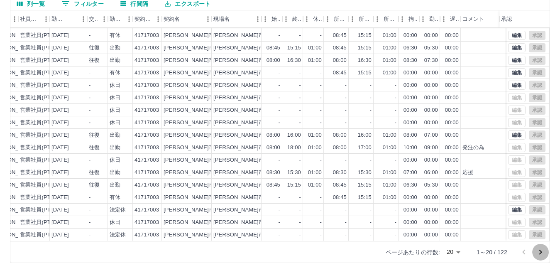  Describe the element at coordinates (71, 19) in the screenshot. I see `button: ソート` at that location.